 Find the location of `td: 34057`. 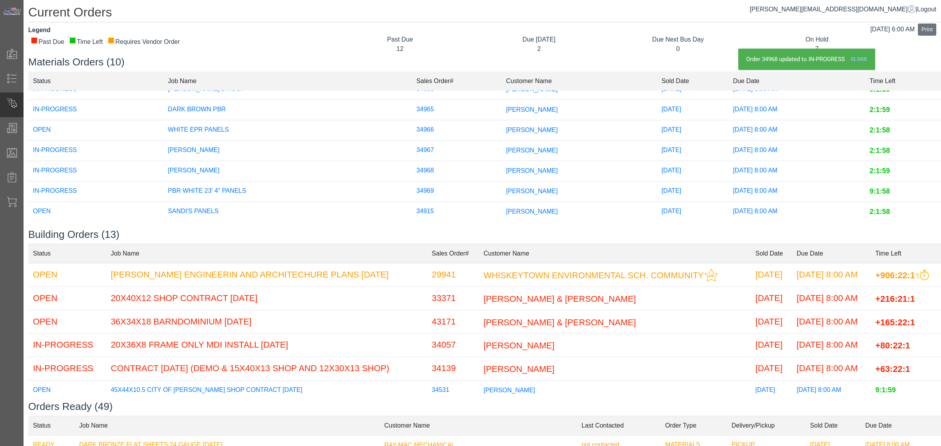

td: 34057 is located at coordinates (453, 345).